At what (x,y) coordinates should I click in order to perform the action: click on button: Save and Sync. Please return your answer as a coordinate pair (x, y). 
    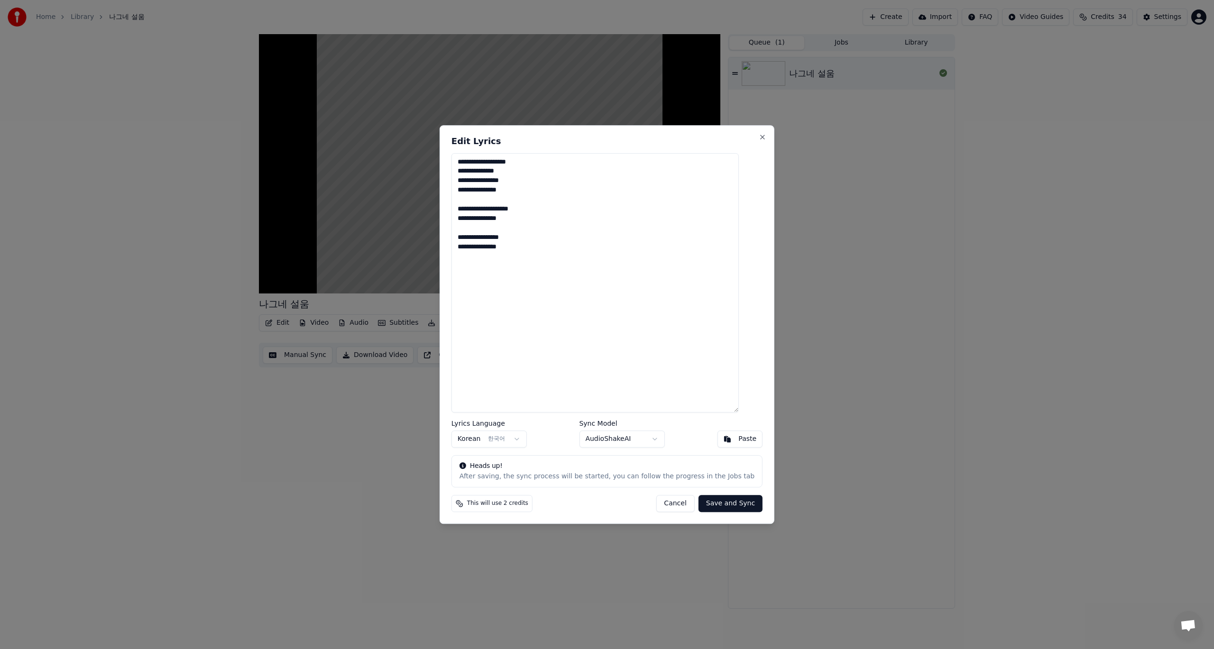
    Looking at the image, I should click on (730, 503).